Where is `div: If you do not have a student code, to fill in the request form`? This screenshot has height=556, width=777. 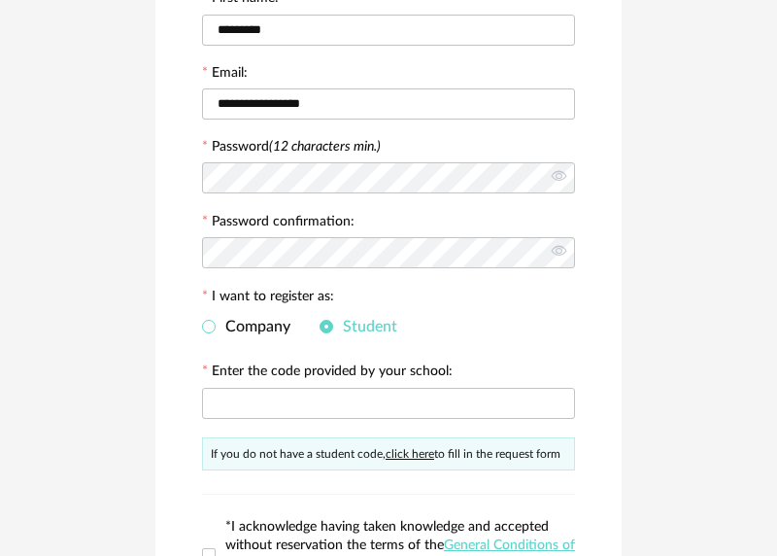 div: If you do not have a student code, to fill in the request form is located at coordinates (389, 454).